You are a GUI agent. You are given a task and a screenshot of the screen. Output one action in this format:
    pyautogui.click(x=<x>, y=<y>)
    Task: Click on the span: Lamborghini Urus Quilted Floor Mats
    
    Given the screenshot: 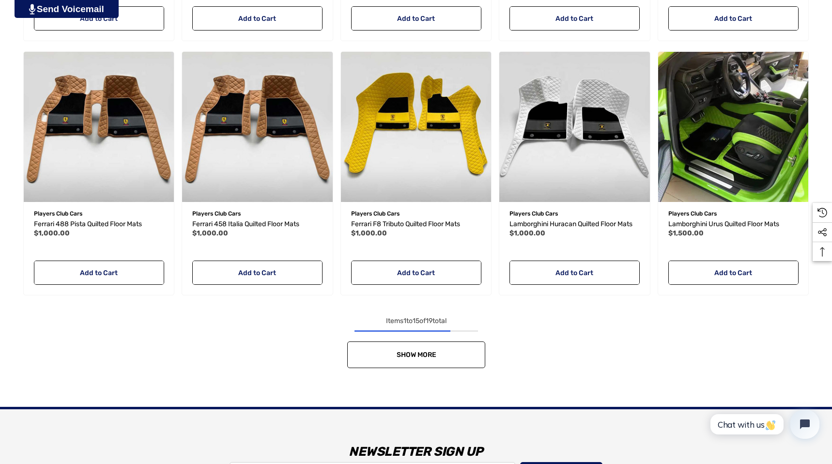 What is the action you would take?
    pyautogui.click(x=723, y=224)
    